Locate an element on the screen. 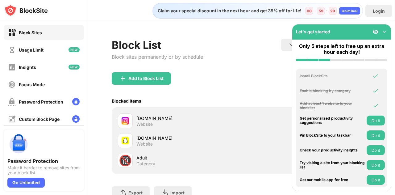 The height and width of the screenshot is (195, 395). div: Claim your special discount in the next hour and get 35% off for life! is located at coordinates (228, 11).